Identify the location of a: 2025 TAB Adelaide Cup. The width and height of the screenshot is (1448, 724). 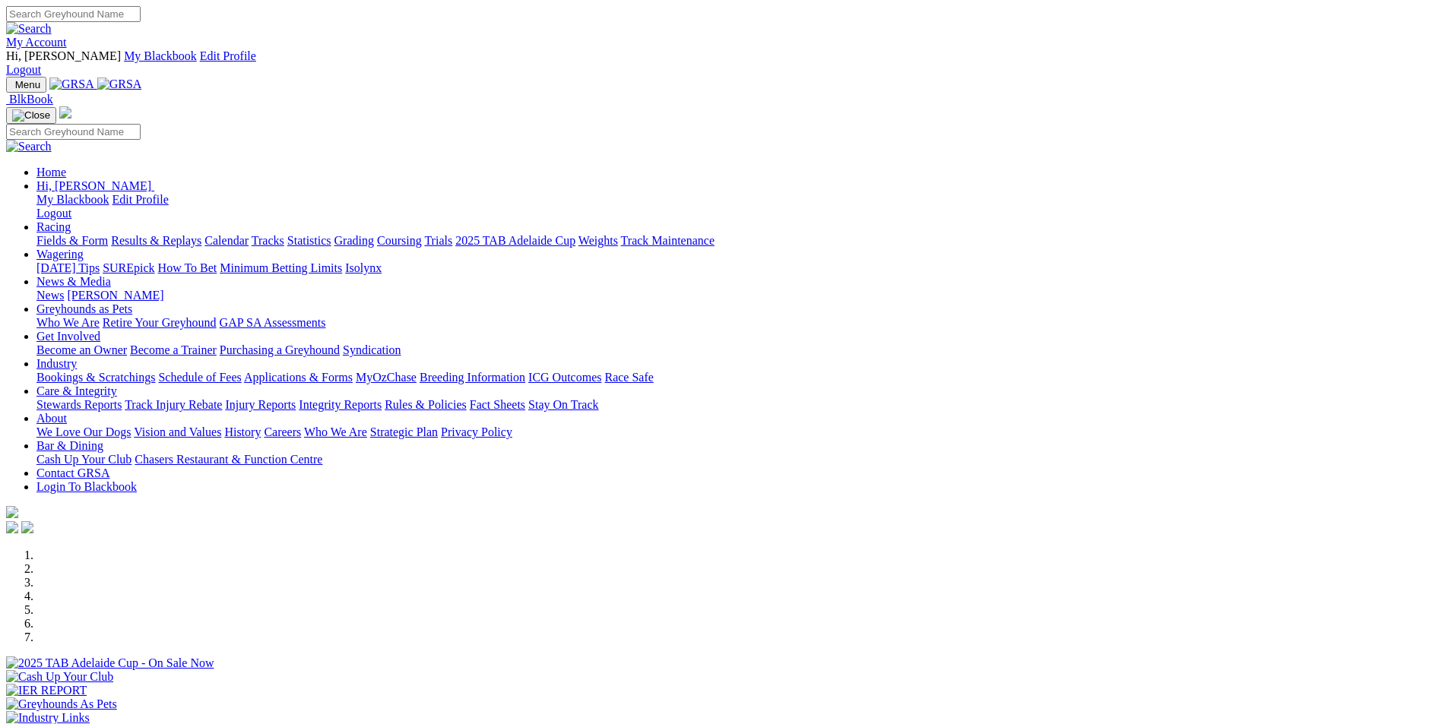
(515, 240).